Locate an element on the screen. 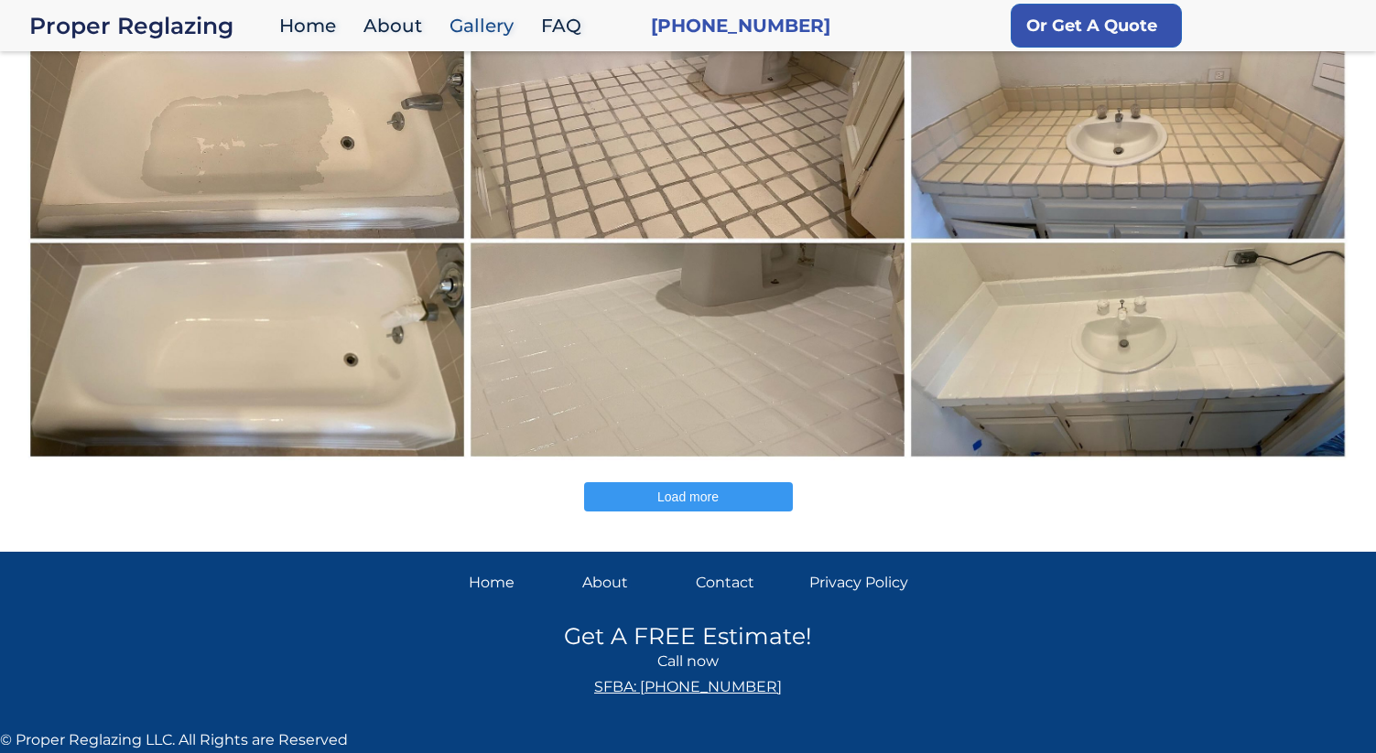 This screenshot has width=1376, height=753. a: home is located at coordinates (149, 26).